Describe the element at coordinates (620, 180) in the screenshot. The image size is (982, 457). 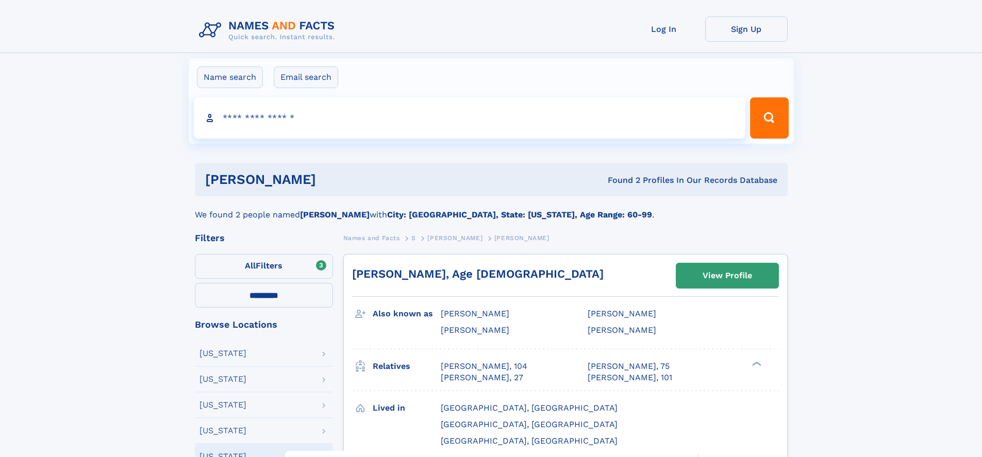
I see `div: Found 2 Profiles In Our Records Database` at that location.